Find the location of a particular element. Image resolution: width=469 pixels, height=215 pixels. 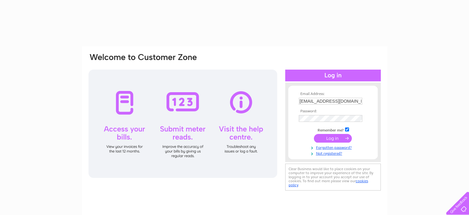

a: Not registered? is located at coordinates (334, 152).